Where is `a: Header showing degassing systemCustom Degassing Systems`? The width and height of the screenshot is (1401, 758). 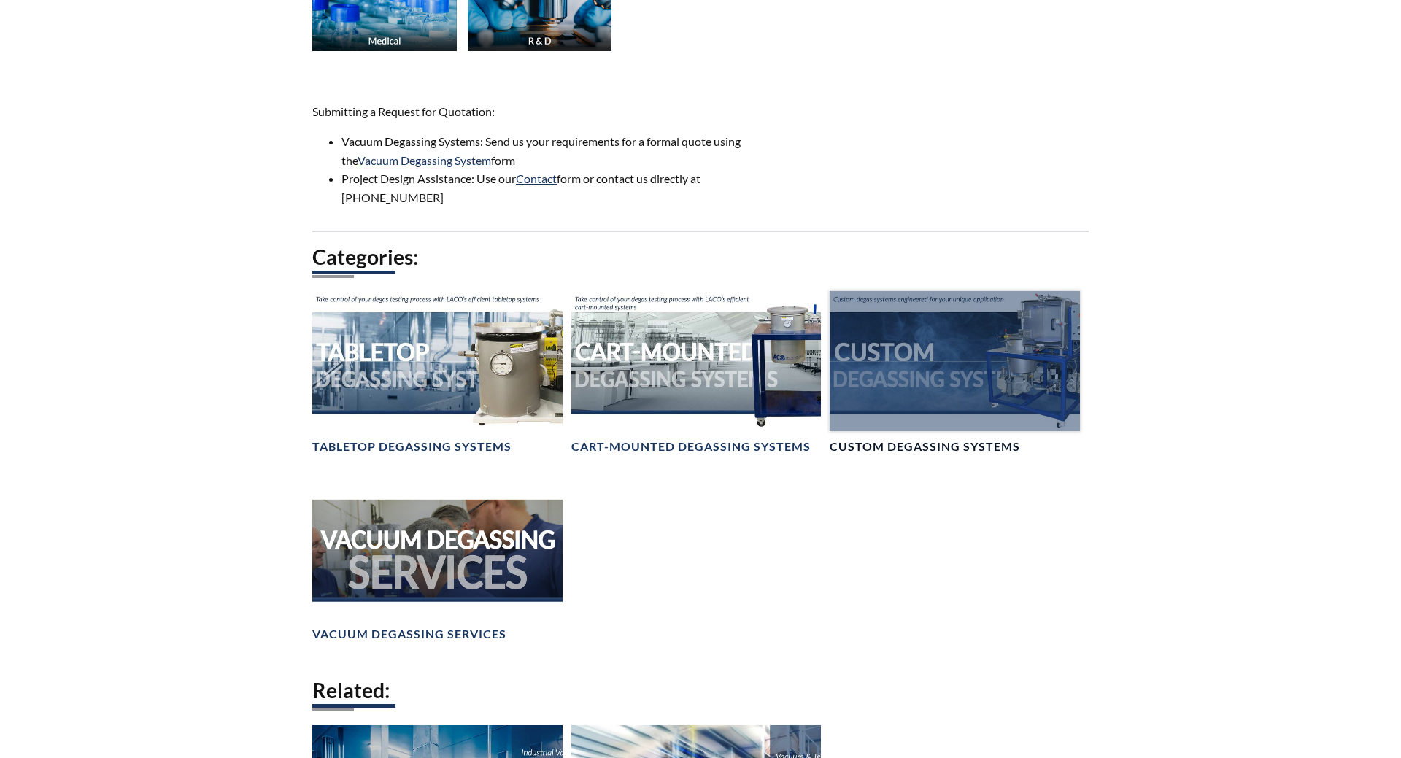 a: Header showing degassing systemCustom Degassing Systems is located at coordinates (954, 373).